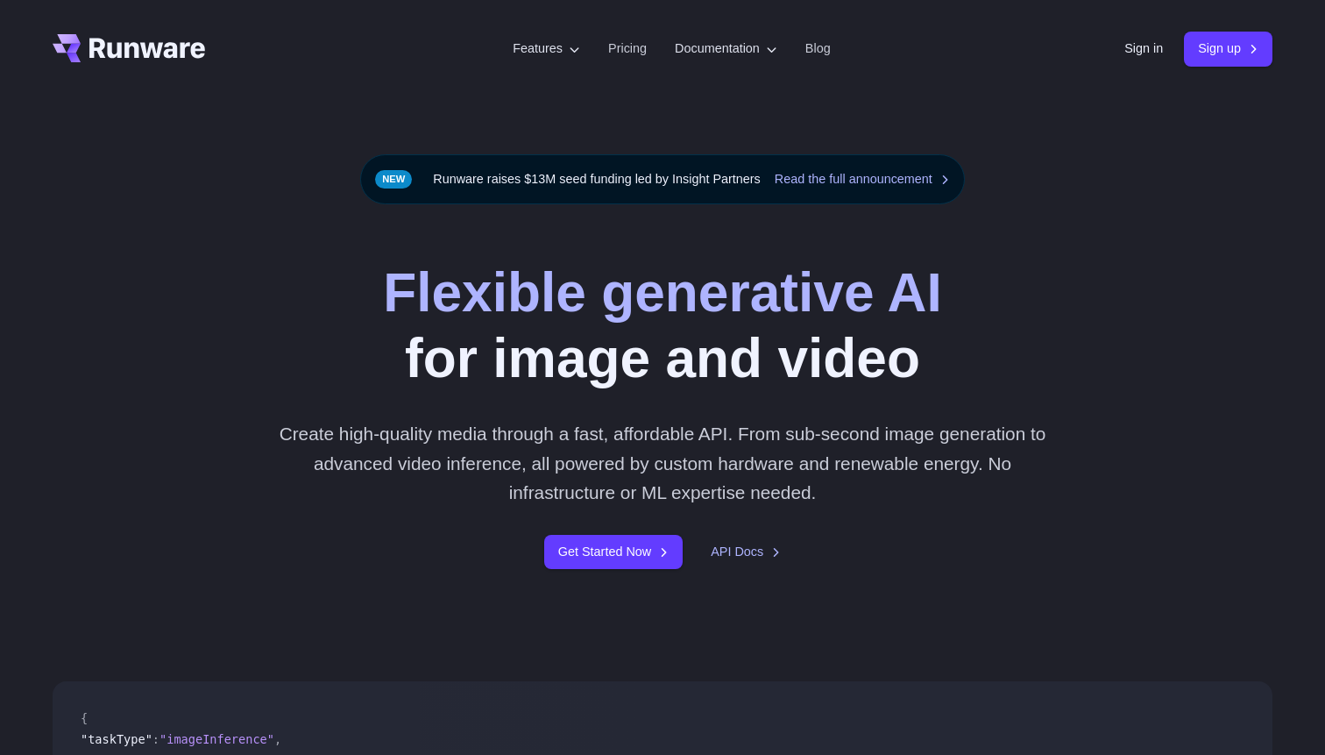 The image size is (1325, 755). Describe the element at coordinates (628, 48) in the screenshot. I see `a: Pricing` at that location.